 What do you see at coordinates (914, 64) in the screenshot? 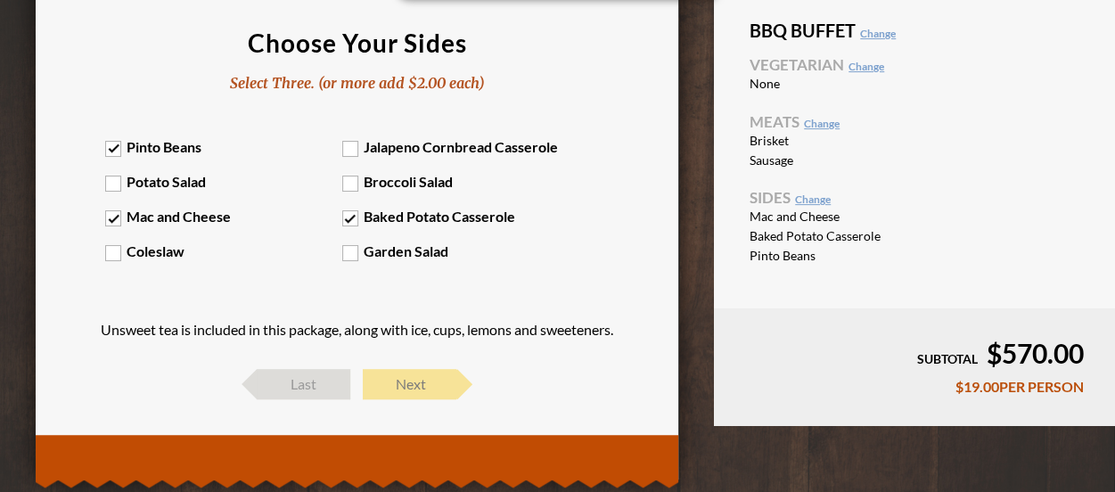
I see `span: Vegetarian` at bounding box center [914, 64].